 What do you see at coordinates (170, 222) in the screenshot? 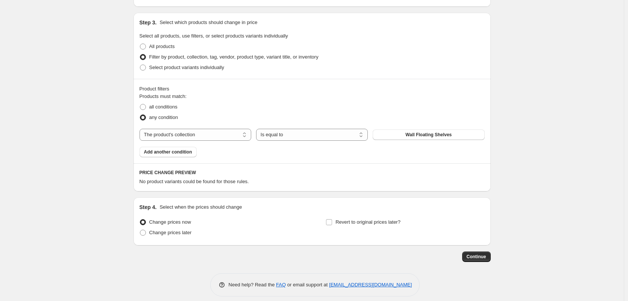
I see `span: Change prices now` at bounding box center [170, 222].